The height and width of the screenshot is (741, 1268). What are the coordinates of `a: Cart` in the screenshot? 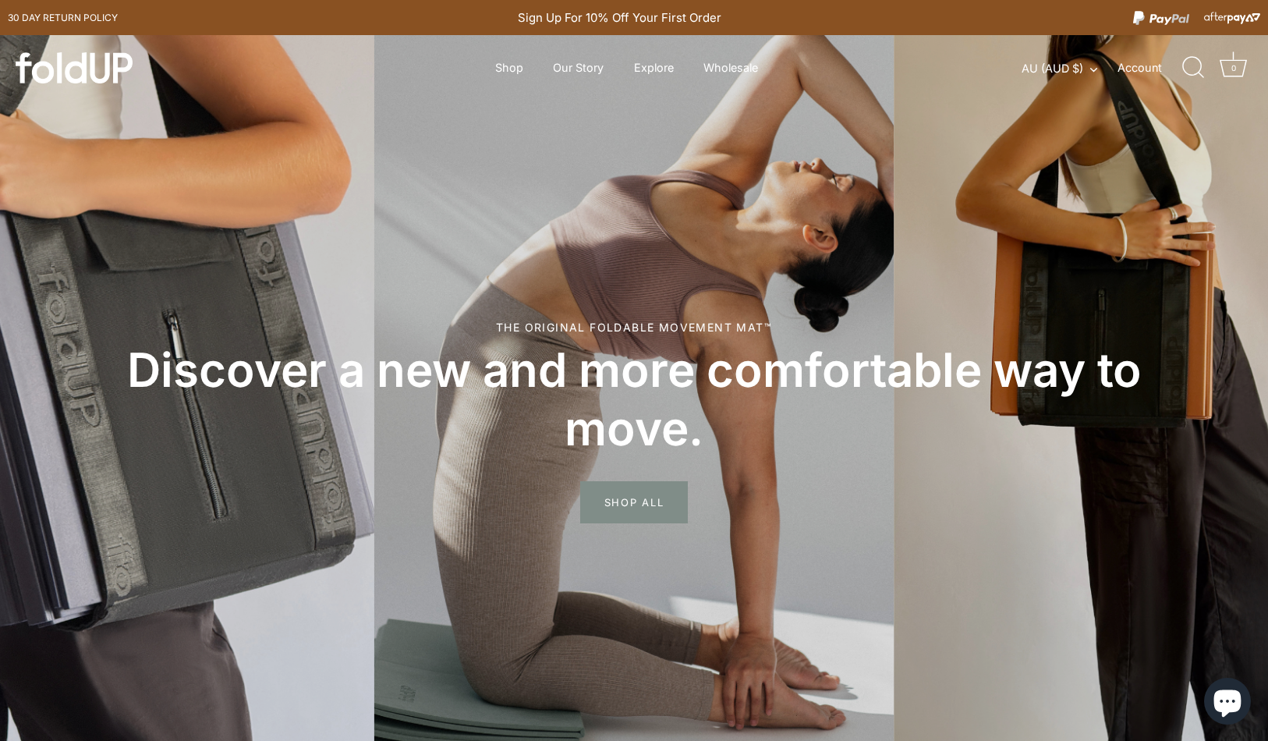 It's located at (1233, 68).